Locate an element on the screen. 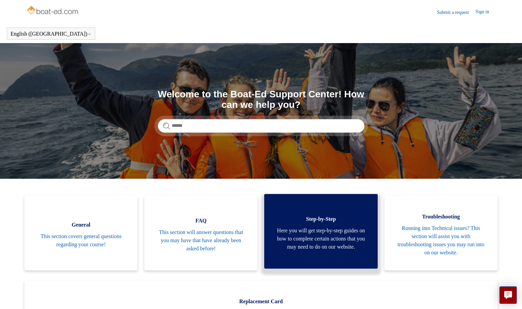 Image resolution: width=522 pixels, height=309 pixels. input: Search is located at coordinates (261, 126).